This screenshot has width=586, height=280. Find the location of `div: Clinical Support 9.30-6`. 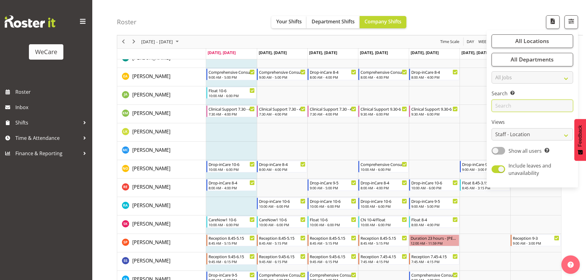

div: Clinical Support 9.30-6 is located at coordinates (383, 109).